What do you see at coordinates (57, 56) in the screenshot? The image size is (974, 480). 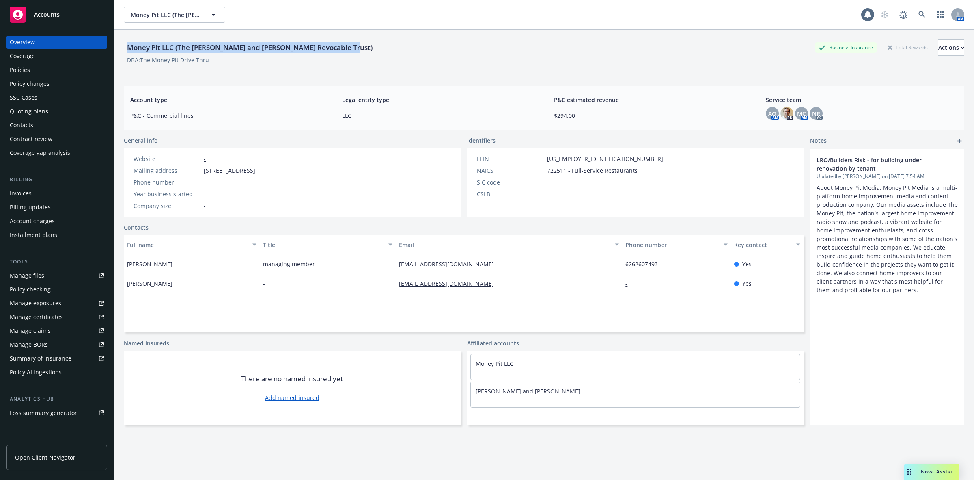 I see `a: Coverage` at bounding box center [57, 56].